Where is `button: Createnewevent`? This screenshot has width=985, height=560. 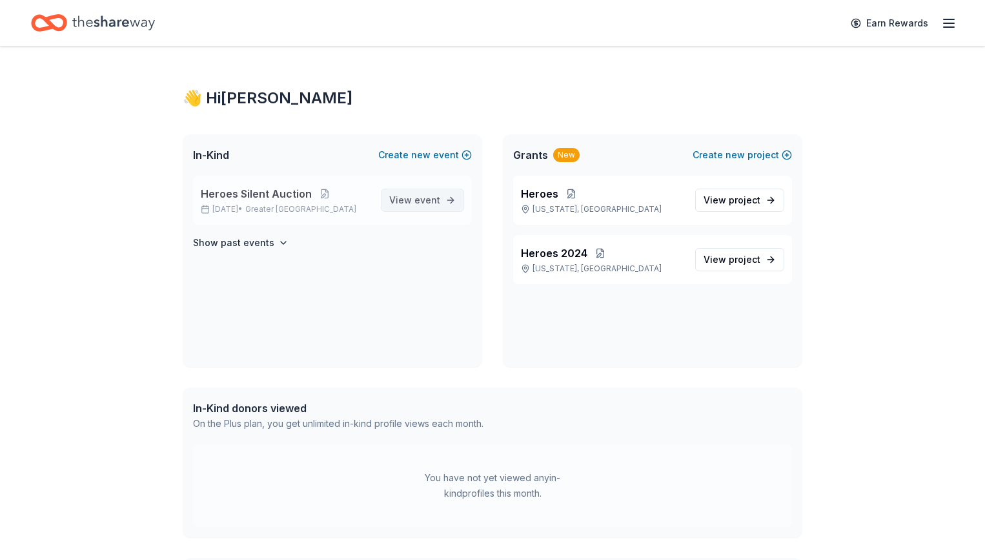 button: Createnewevent is located at coordinates (425, 155).